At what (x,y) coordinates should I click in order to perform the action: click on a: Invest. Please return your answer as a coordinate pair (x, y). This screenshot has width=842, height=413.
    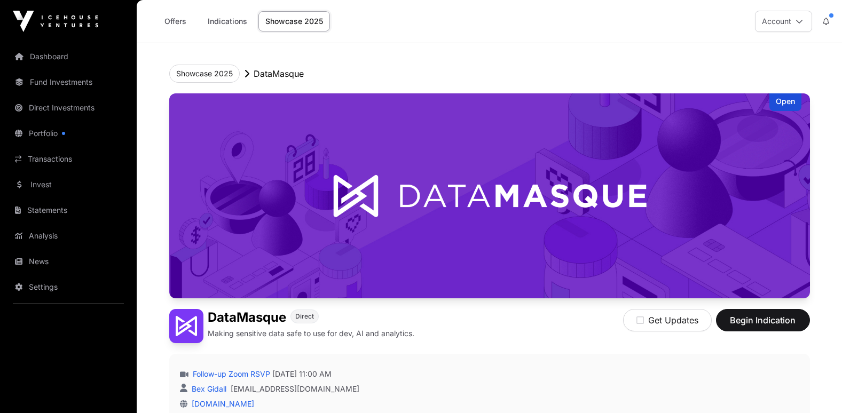
    Looking at the image, I should click on (68, 185).